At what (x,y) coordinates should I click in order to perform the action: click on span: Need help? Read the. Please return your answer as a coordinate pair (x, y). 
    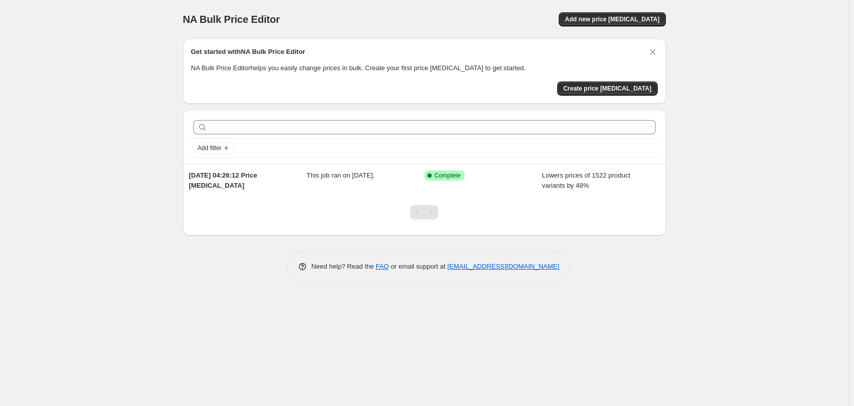
    Looking at the image, I should click on (344, 266).